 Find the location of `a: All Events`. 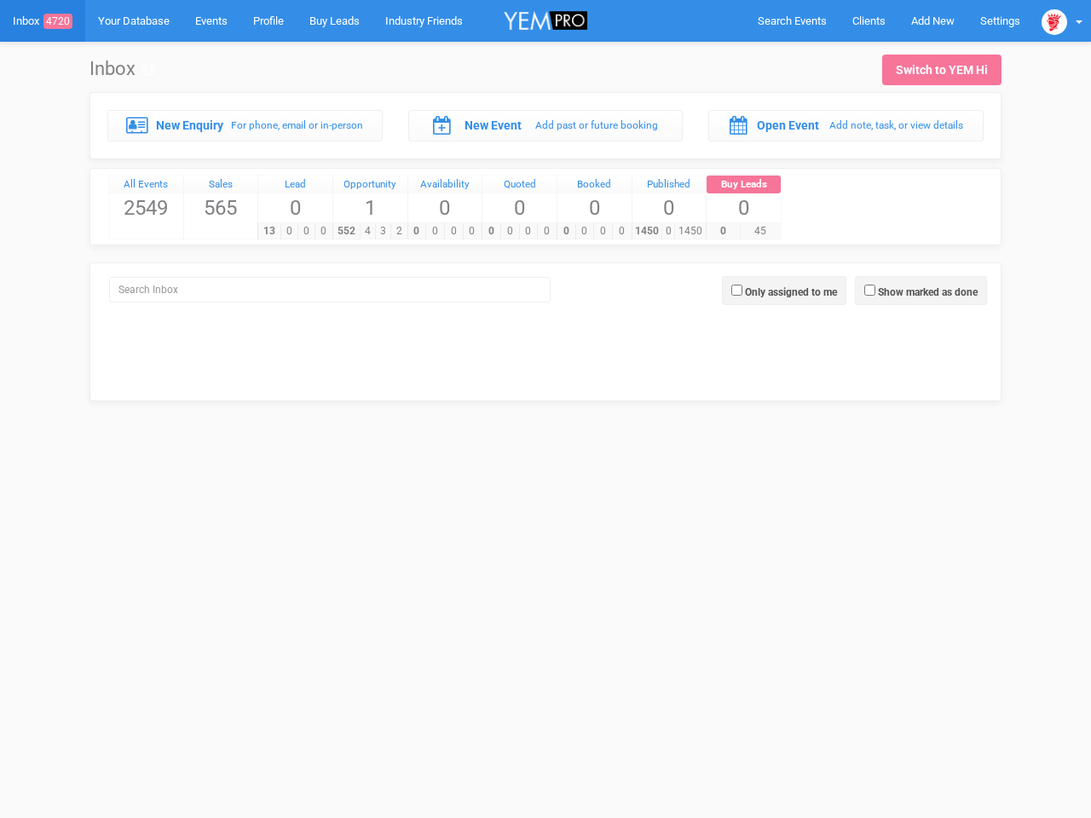

a: All Events is located at coordinates (146, 185).